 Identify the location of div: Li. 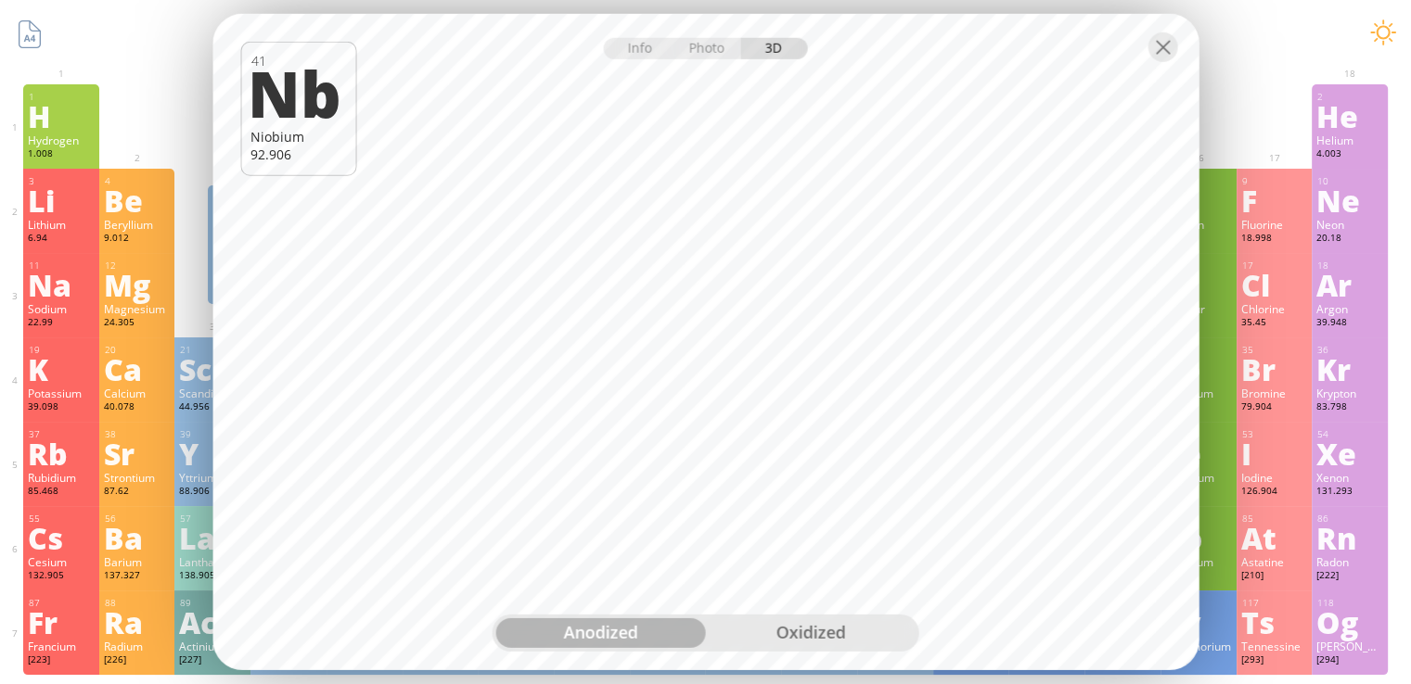
(61, 200).